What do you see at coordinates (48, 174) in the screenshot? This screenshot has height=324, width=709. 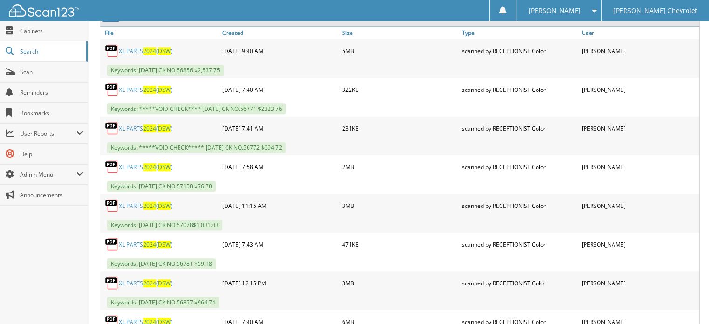 I see `span: Admin Menu` at bounding box center [48, 174].